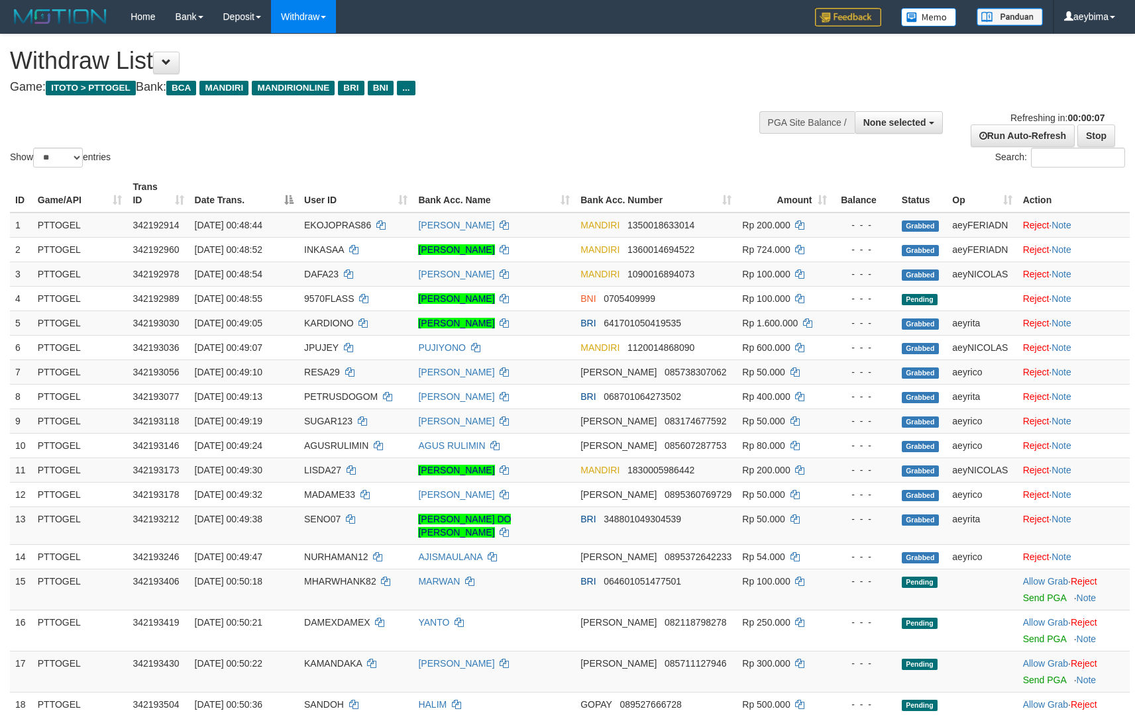 This screenshot has width=1135, height=717. Describe the element at coordinates (1078, 158) in the screenshot. I see `input: Search:` at that location.